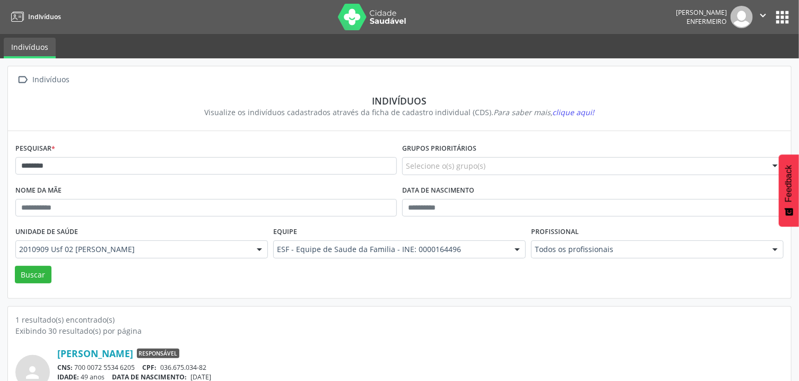  I want to click on span: Enfermeiro, so click(707, 21).